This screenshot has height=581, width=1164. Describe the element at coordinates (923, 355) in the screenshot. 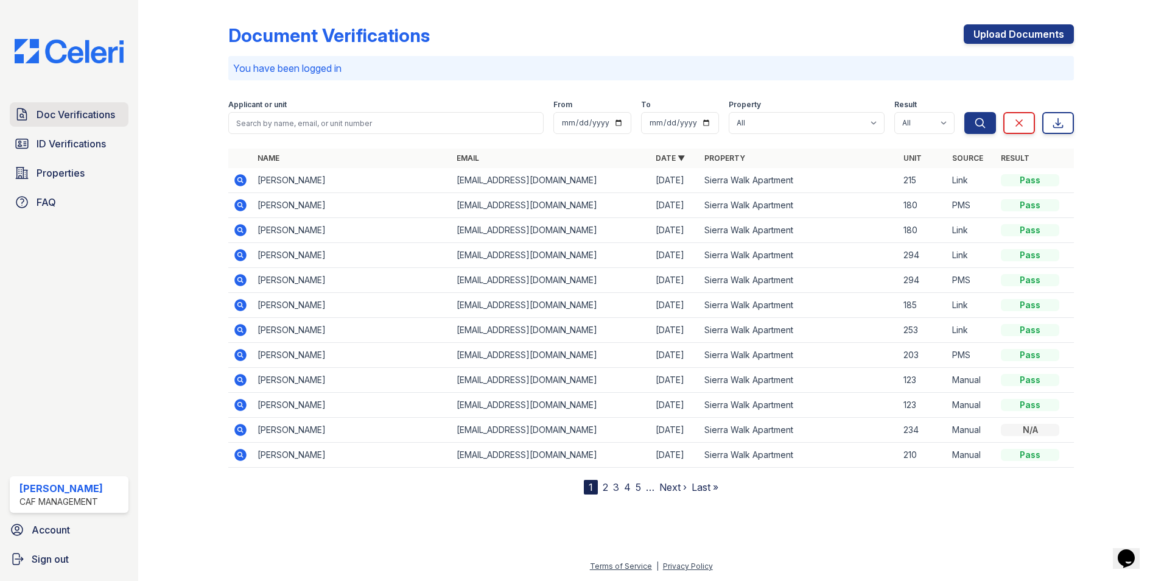

I see `td: 203` at that location.